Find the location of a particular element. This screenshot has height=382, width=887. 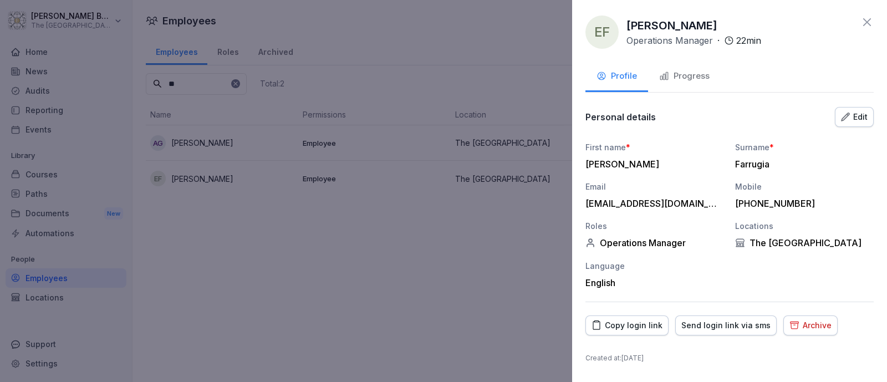

p: Operations Manager is located at coordinates (670, 40).